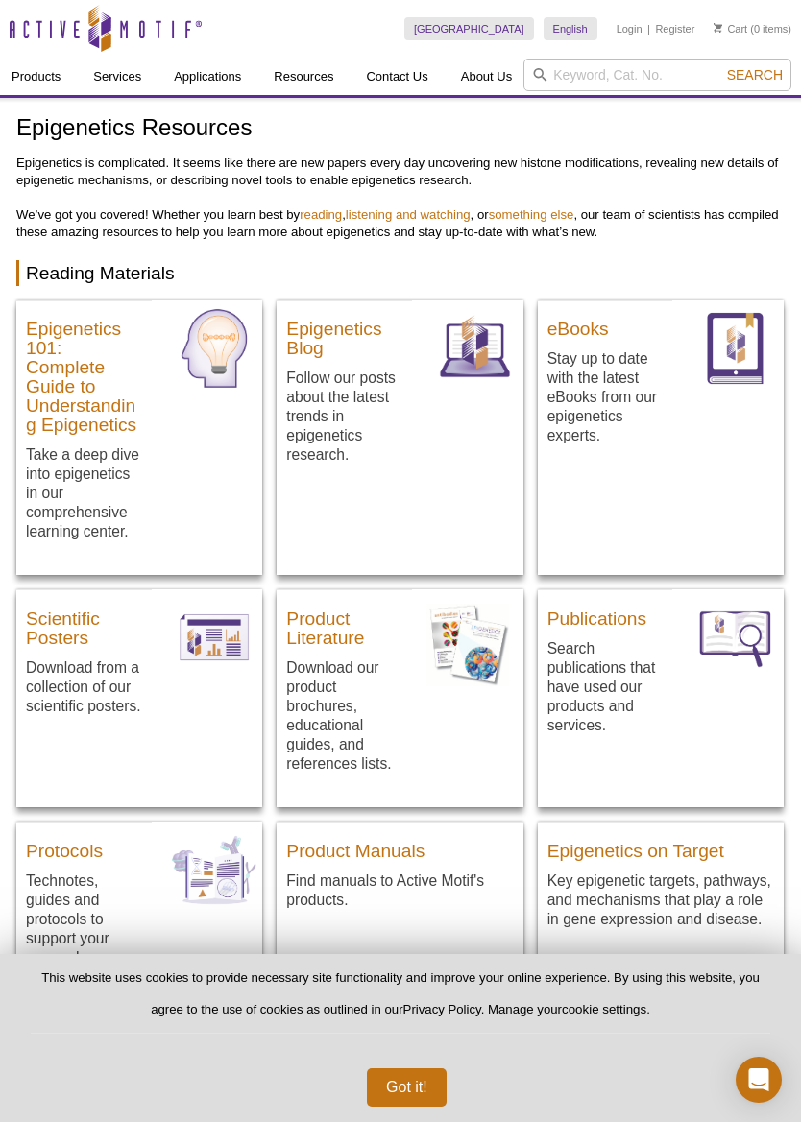 Image resolution: width=801 pixels, height=1122 pixels. What do you see at coordinates (399, 698) in the screenshot?
I see `a: Product Literature Download our product brochures, educational guides, and references lists. Down...` at bounding box center [399, 698].